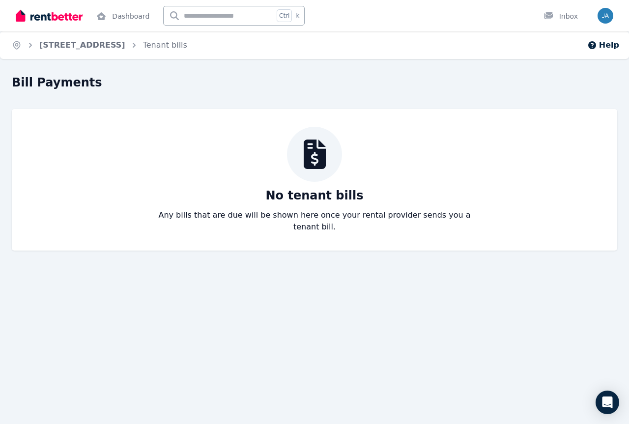  What do you see at coordinates (297, 16) in the screenshot?
I see `span: k` at bounding box center [297, 16].